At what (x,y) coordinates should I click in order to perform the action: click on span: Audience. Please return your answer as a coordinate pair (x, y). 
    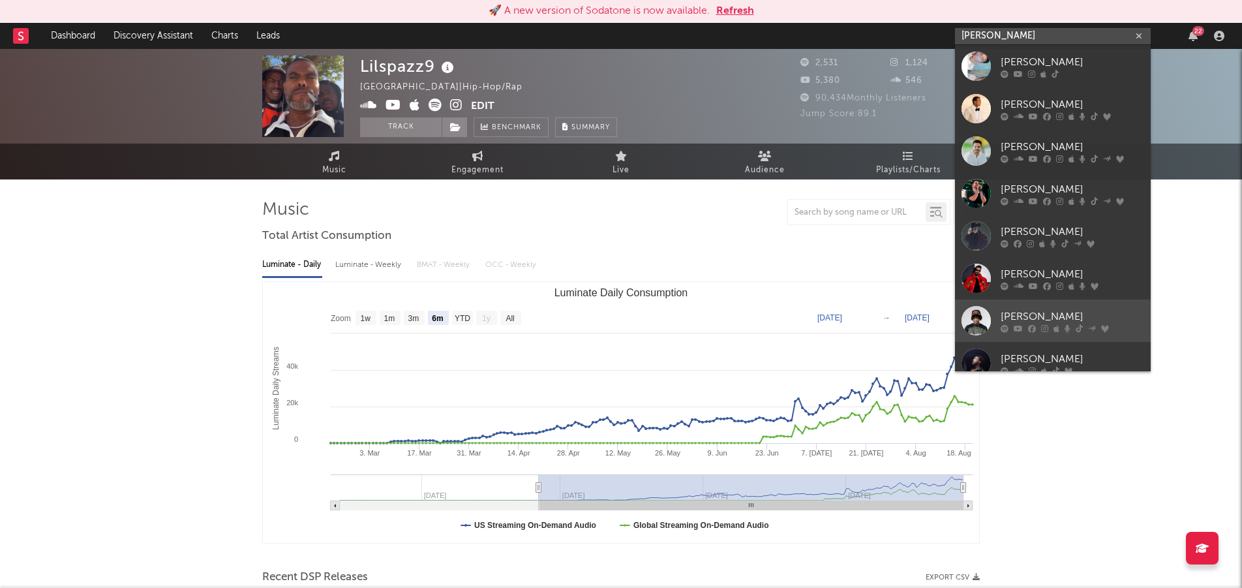
    Looking at the image, I should click on (765, 170).